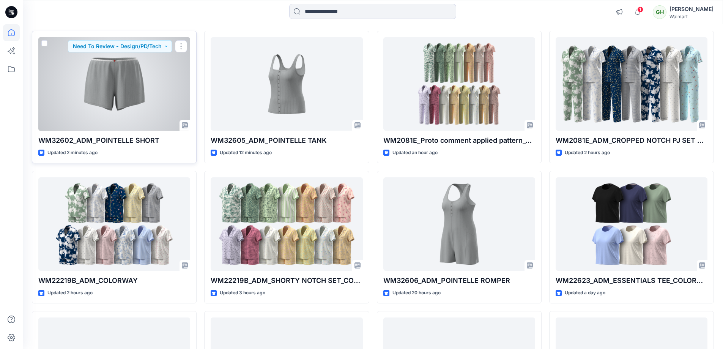  What do you see at coordinates (640, 9) in the screenshot?
I see `span: 1` at bounding box center [640, 9].